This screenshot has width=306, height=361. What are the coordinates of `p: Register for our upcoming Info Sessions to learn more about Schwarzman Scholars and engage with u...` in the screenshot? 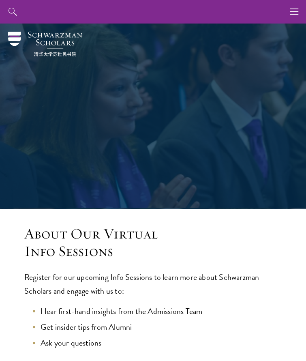 It's located at (153, 284).